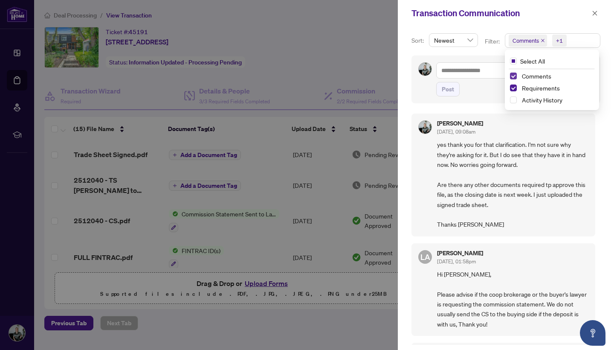 The width and height of the screenshot is (614, 350). Describe the element at coordinates (448, 89) in the screenshot. I see `button: Post` at that location.